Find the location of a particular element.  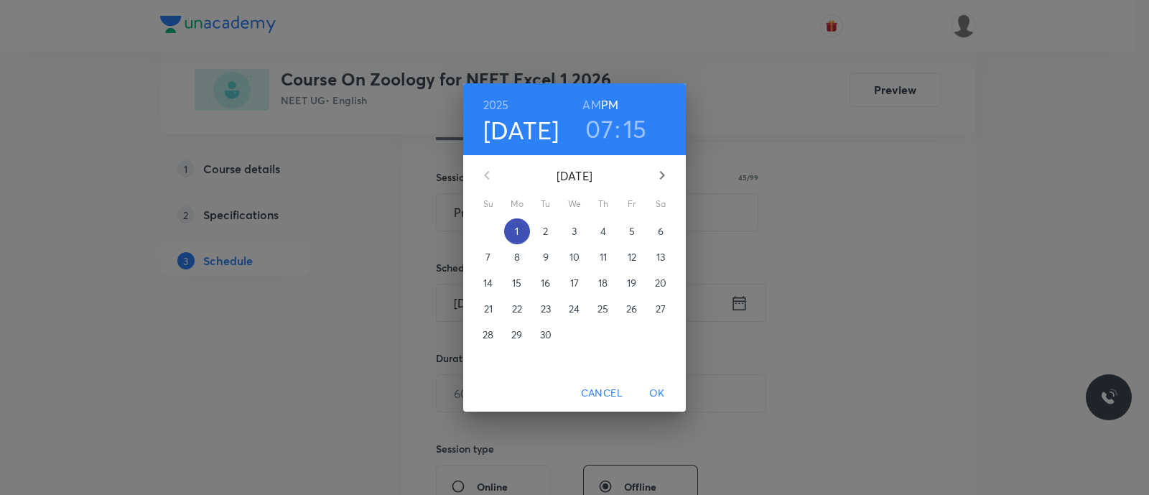

p: 15 is located at coordinates (516, 283).